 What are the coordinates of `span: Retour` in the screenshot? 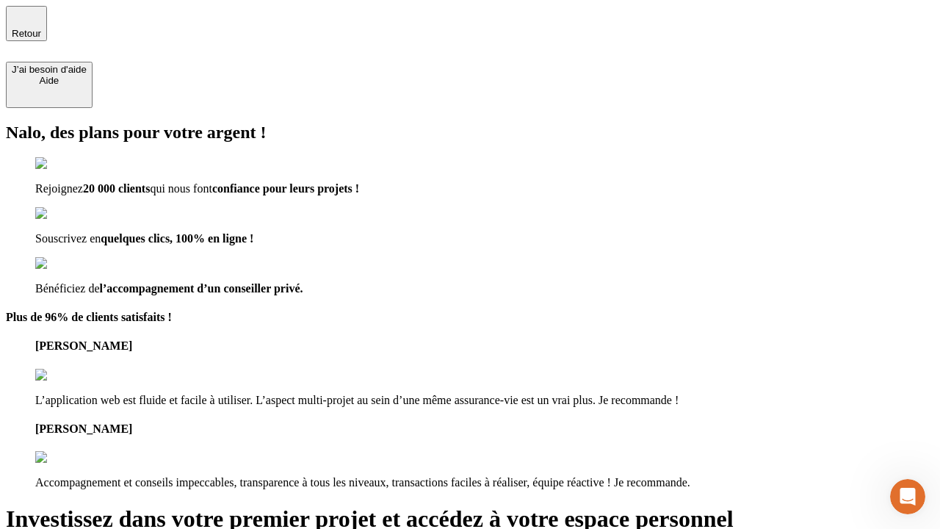 It's located at (26, 33).